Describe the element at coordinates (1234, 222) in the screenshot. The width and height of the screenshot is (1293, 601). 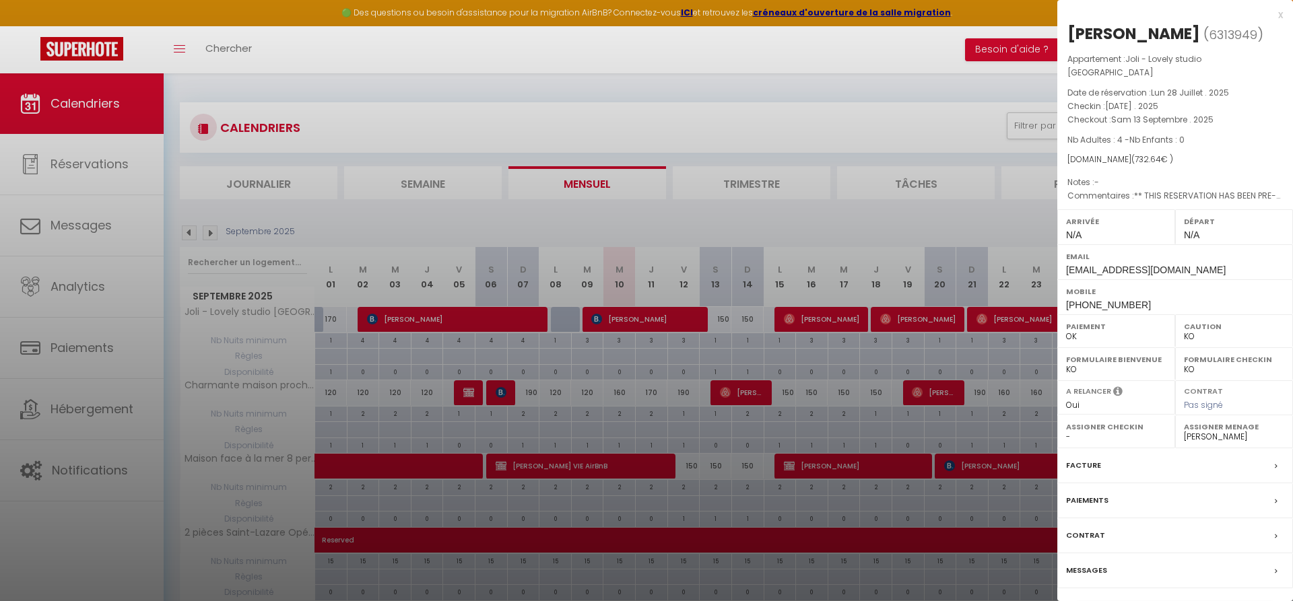
I see `label: Départ` at that location.